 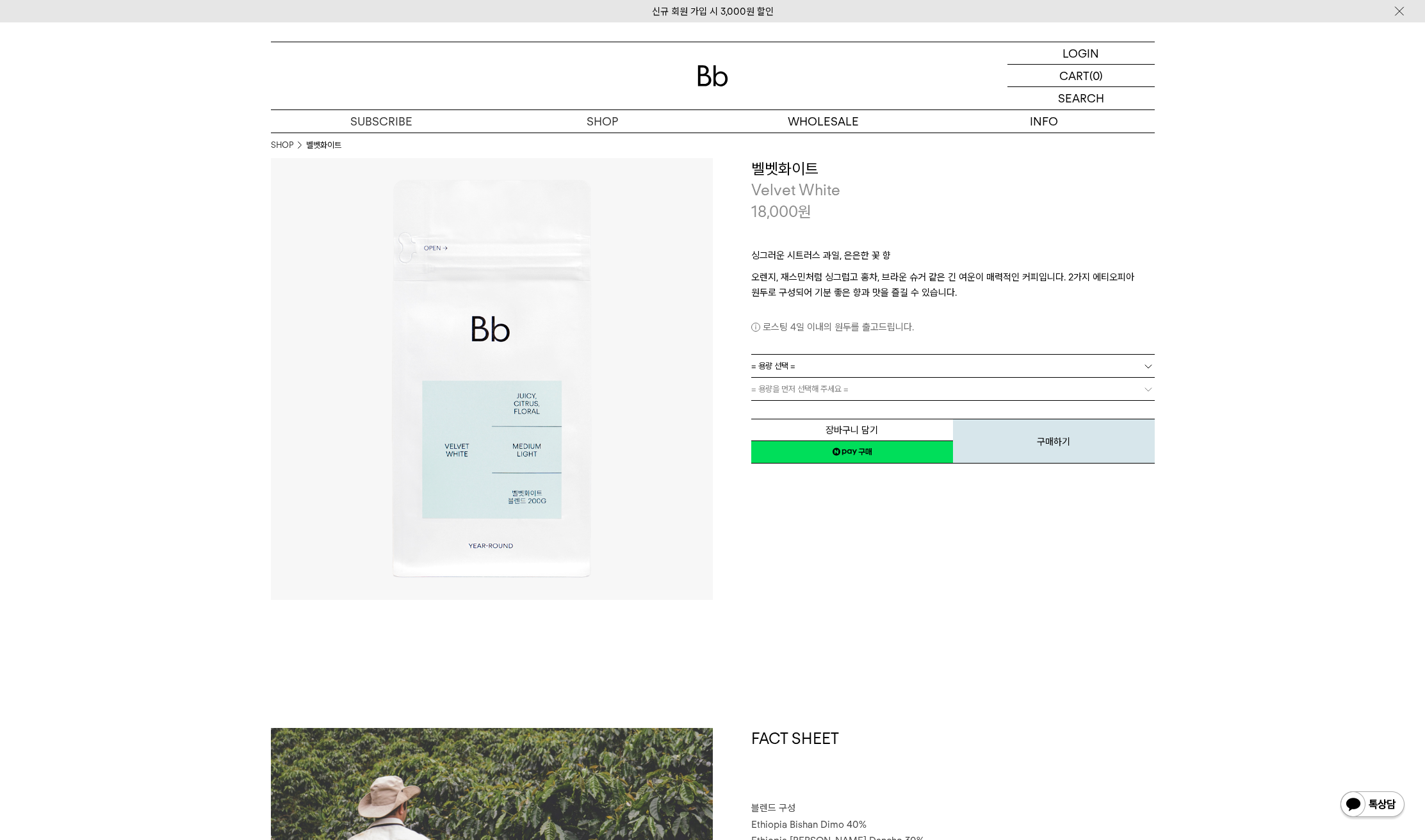 I want to click on p: CART, so click(x=1073, y=76).